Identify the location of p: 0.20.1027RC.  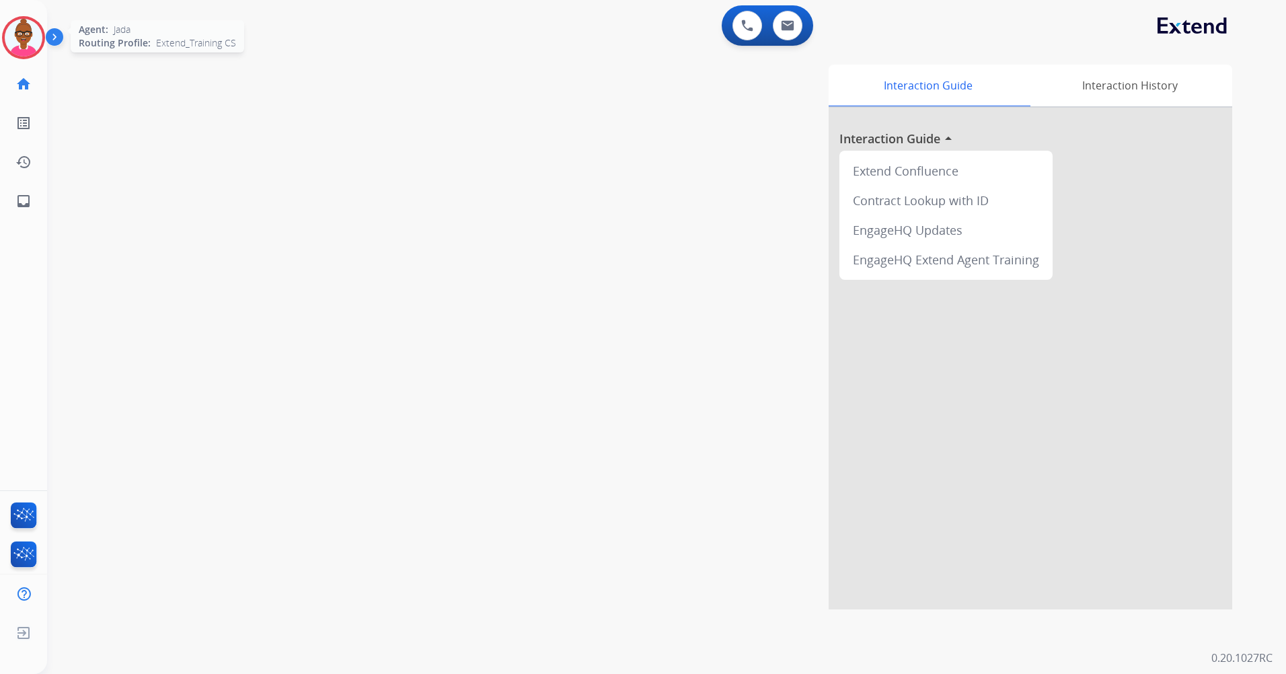
(1241, 658).